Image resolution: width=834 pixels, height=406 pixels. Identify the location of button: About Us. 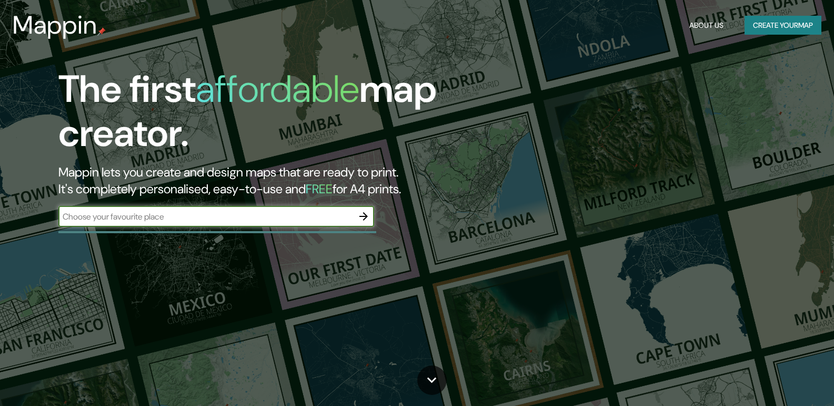
(706, 25).